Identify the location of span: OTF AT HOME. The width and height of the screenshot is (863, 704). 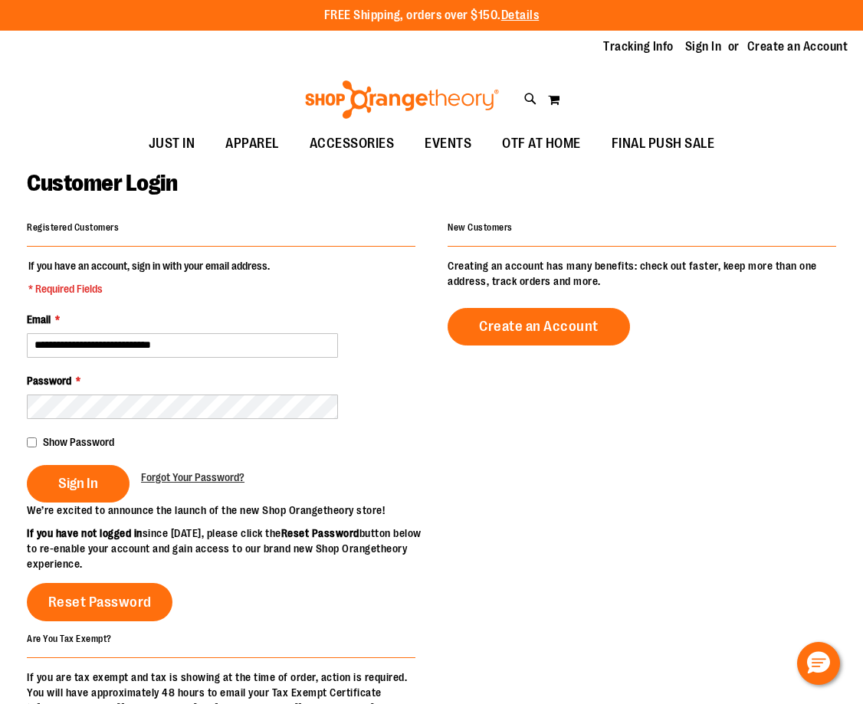
(541, 143).